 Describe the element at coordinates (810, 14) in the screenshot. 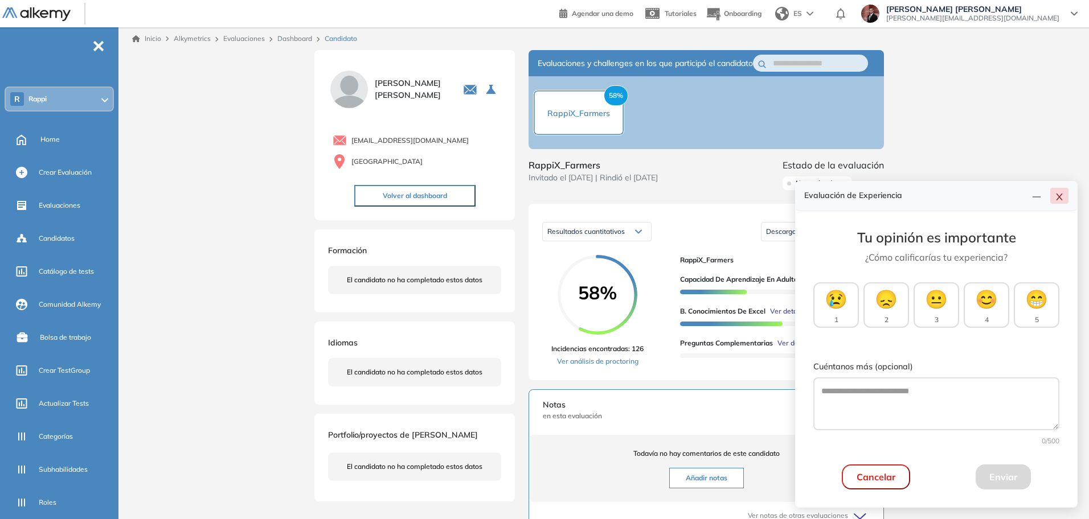

I see `img: arrow` at that location.